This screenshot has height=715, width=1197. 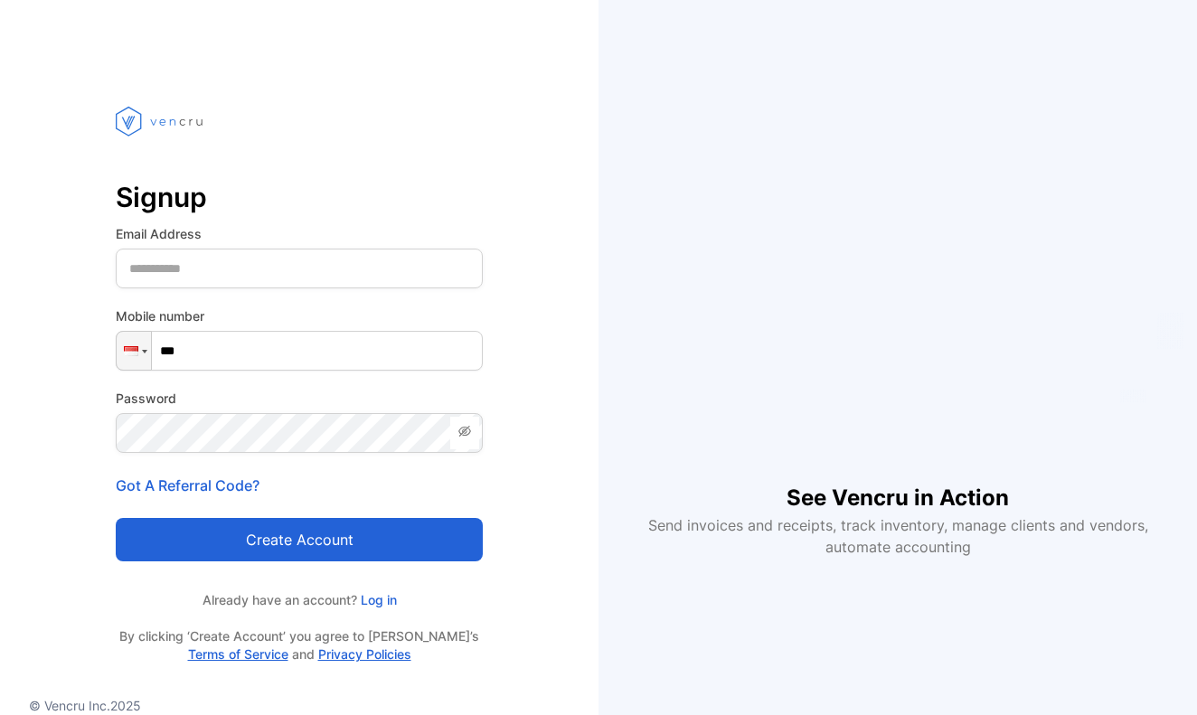 What do you see at coordinates (299, 398) in the screenshot?
I see `label: Password` at bounding box center [299, 398].